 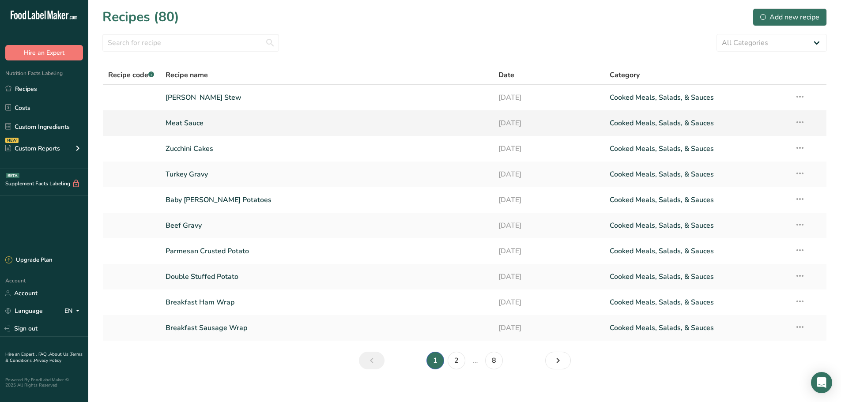 I want to click on h1: Recipes (80), so click(x=141, y=17).